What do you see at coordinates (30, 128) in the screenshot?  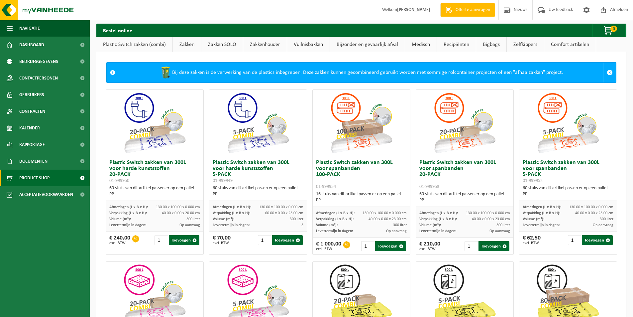 I see `span: Kalender` at bounding box center [30, 128].